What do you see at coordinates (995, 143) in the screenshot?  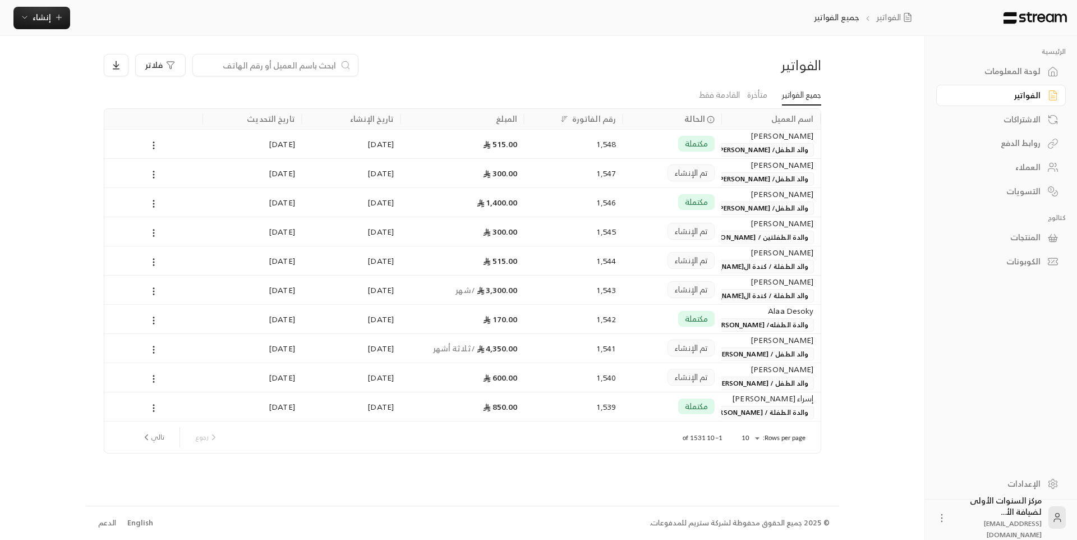 I see `div: روابط الدفع` at bounding box center [995, 143].